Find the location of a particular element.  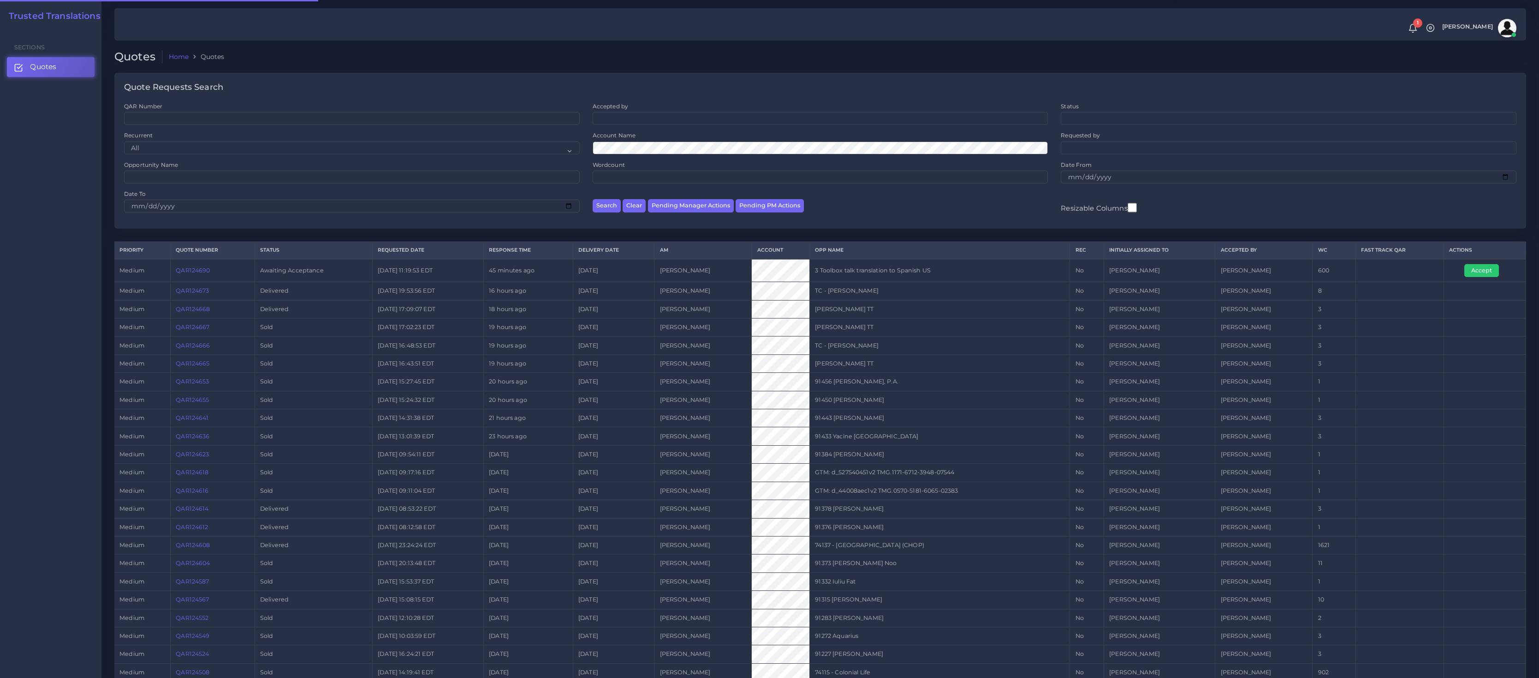

a: QAR124616 is located at coordinates (192, 491).